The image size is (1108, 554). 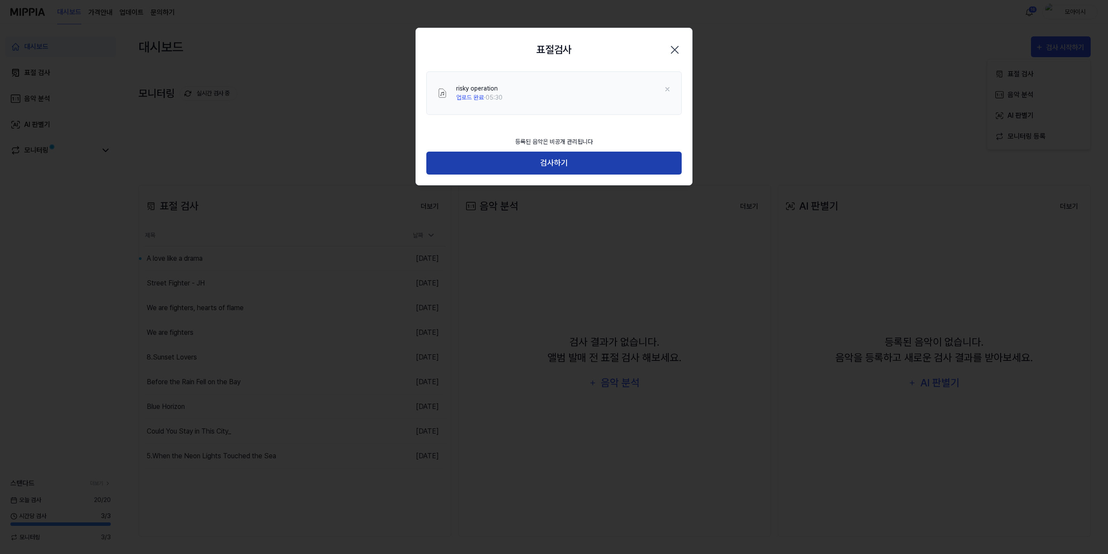 What do you see at coordinates (442, 93) in the screenshot?
I see `img: File Select` at bounding box center [442, 93].